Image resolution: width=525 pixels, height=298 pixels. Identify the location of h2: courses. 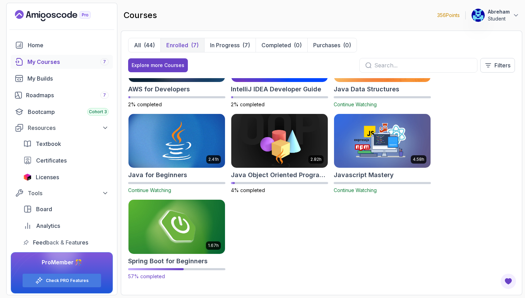
(140, 15).